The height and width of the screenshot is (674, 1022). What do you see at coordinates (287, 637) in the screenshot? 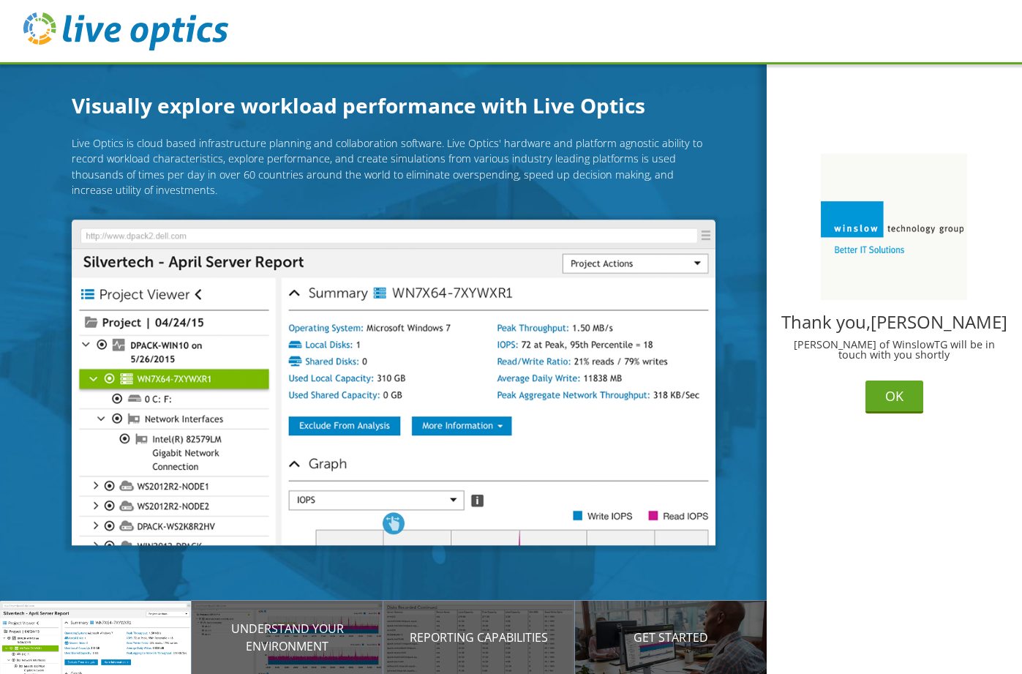
I see `p: Understand your environment` at bounding box center [287, 637].